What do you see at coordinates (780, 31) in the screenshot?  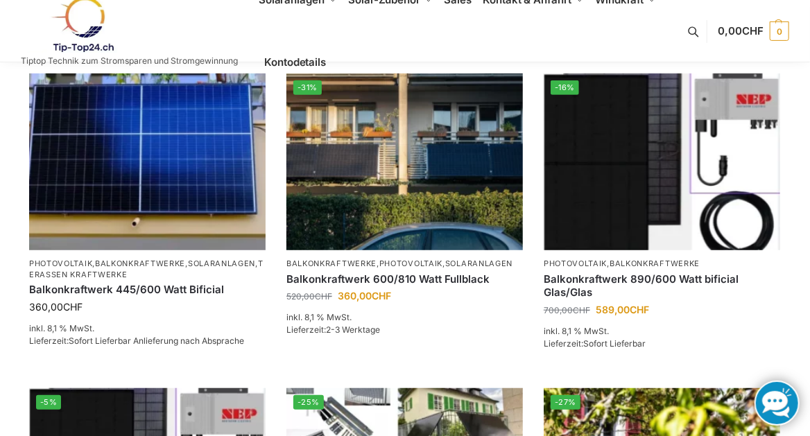 I see `span: 0` at bounding box center [780, 31].